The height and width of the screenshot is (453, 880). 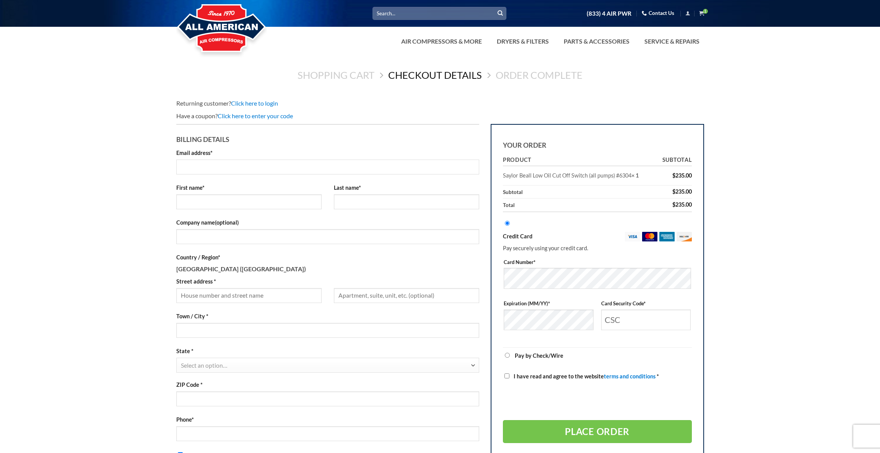 I want to click on a: Shopping Cart, so click(x=336, y=75).